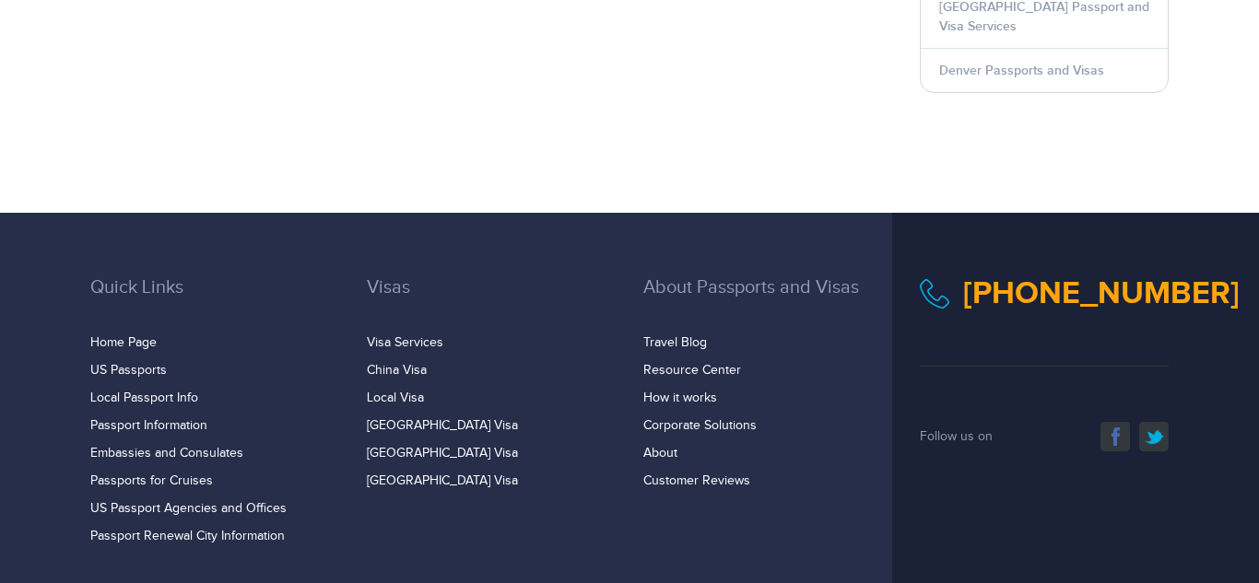 This screenshot has height=583, width=1259. I want to click on a: Travel Blog, so click(675, 343).